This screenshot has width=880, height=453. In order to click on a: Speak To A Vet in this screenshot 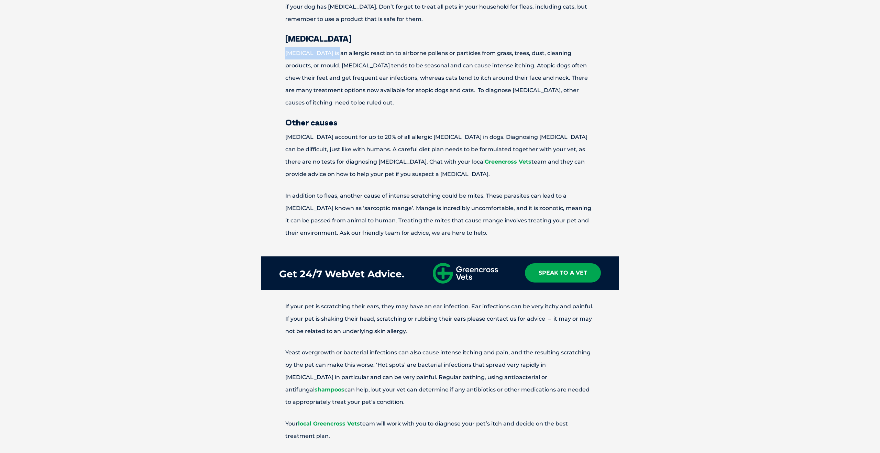, I will do `click(563, 273)`.